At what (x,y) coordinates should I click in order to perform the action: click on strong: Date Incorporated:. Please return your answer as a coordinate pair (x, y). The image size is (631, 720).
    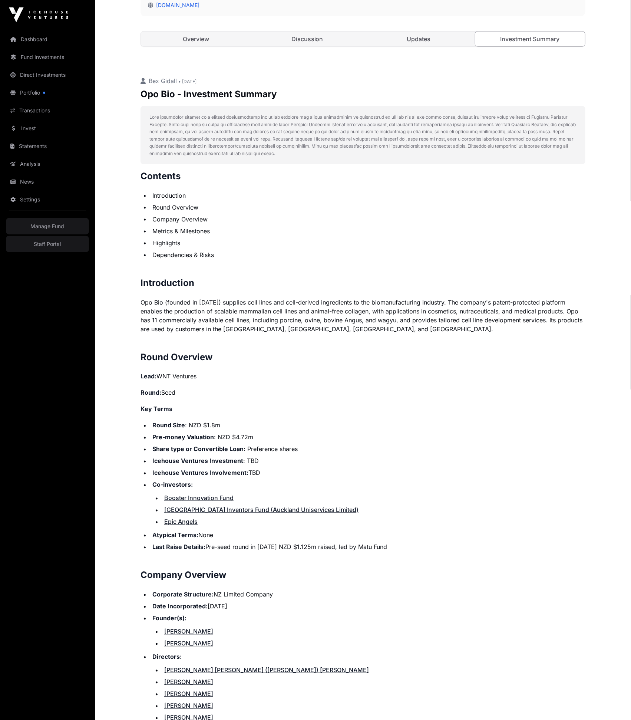
    Looking at the image, I should click on (180, 606).